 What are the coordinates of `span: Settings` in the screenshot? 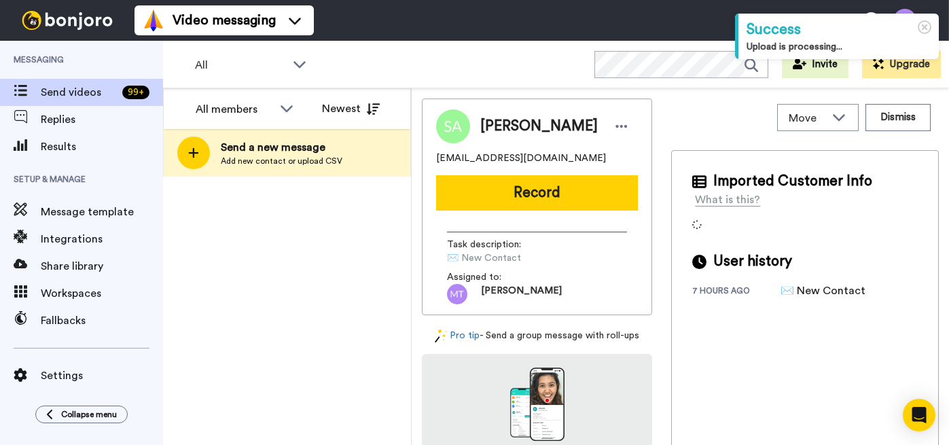 It's located at (102, 375).